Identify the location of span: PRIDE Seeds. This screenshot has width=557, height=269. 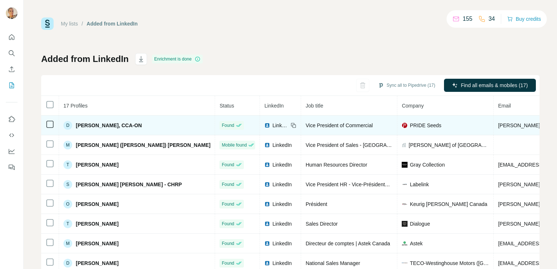
(425, 125).